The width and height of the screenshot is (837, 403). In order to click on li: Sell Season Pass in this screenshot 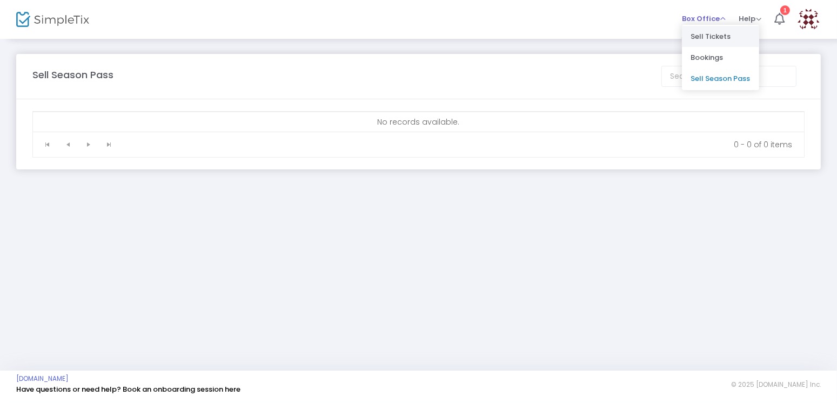, I will do `click(720, 78)`.